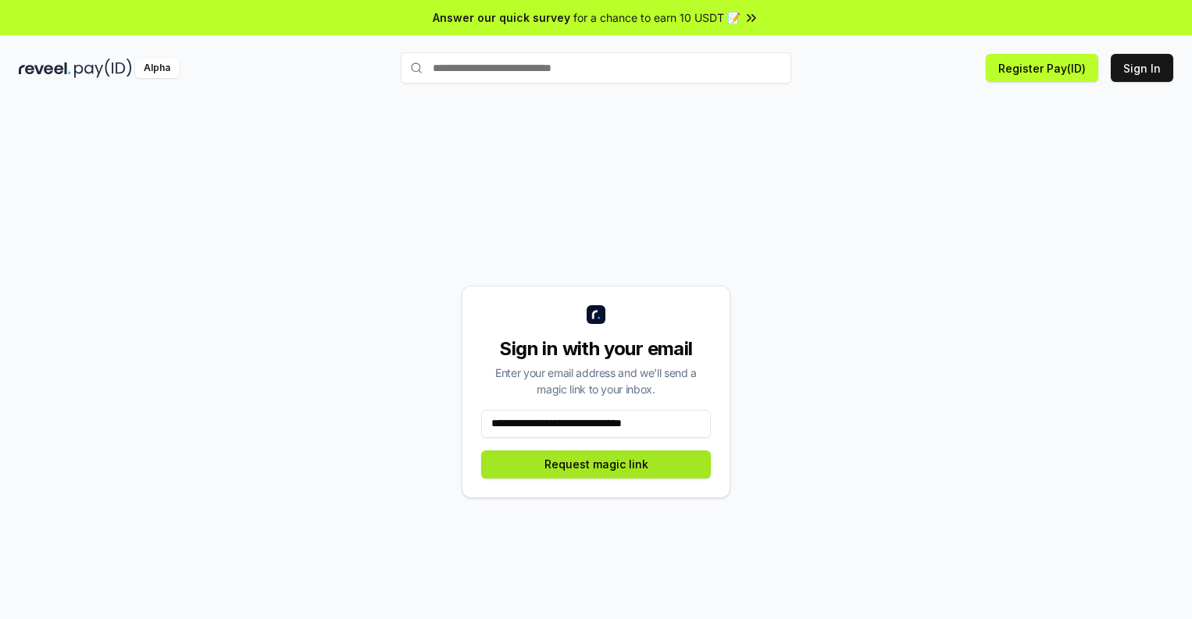 Image resolution: width=1192 pixels, height=619 pixels. What do you see at coordinates (596, 349) in the screenshot?
I see `div: Sign in with your email` at bounding box center [596, 349].